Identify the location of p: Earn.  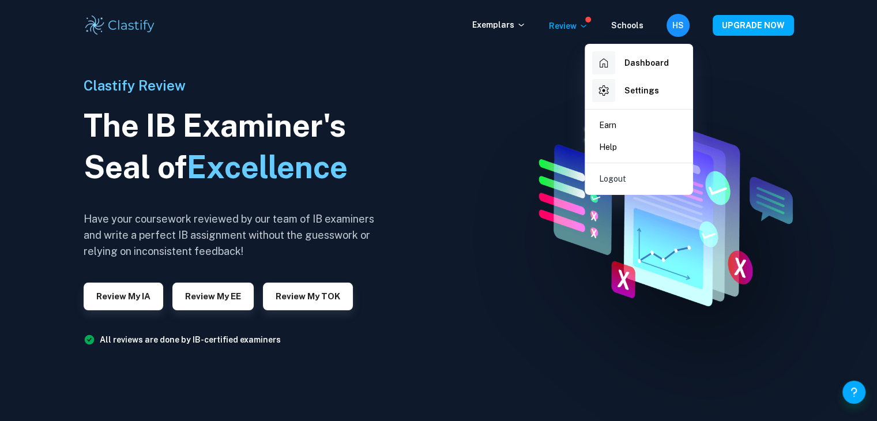
(608, 125).